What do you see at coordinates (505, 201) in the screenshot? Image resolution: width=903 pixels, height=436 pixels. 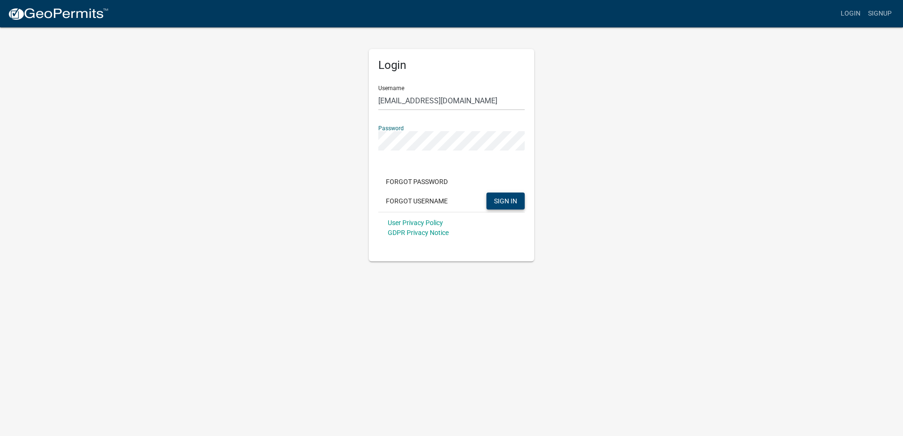 I see `button: SIGN IN` at bounding box center [505, 201].